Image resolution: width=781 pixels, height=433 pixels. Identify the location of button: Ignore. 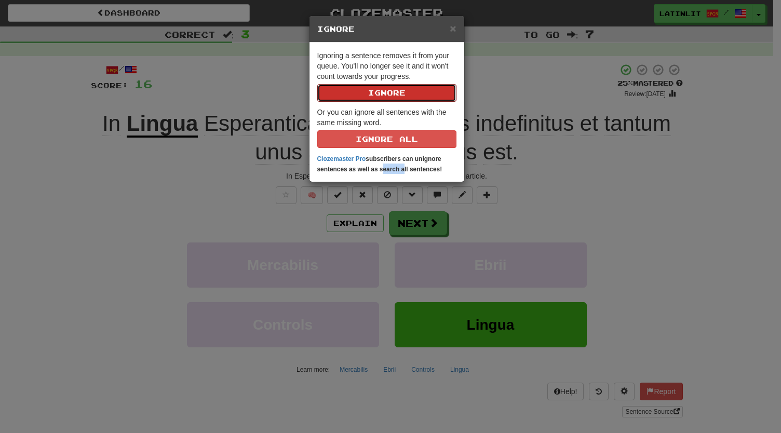
(387, 93).